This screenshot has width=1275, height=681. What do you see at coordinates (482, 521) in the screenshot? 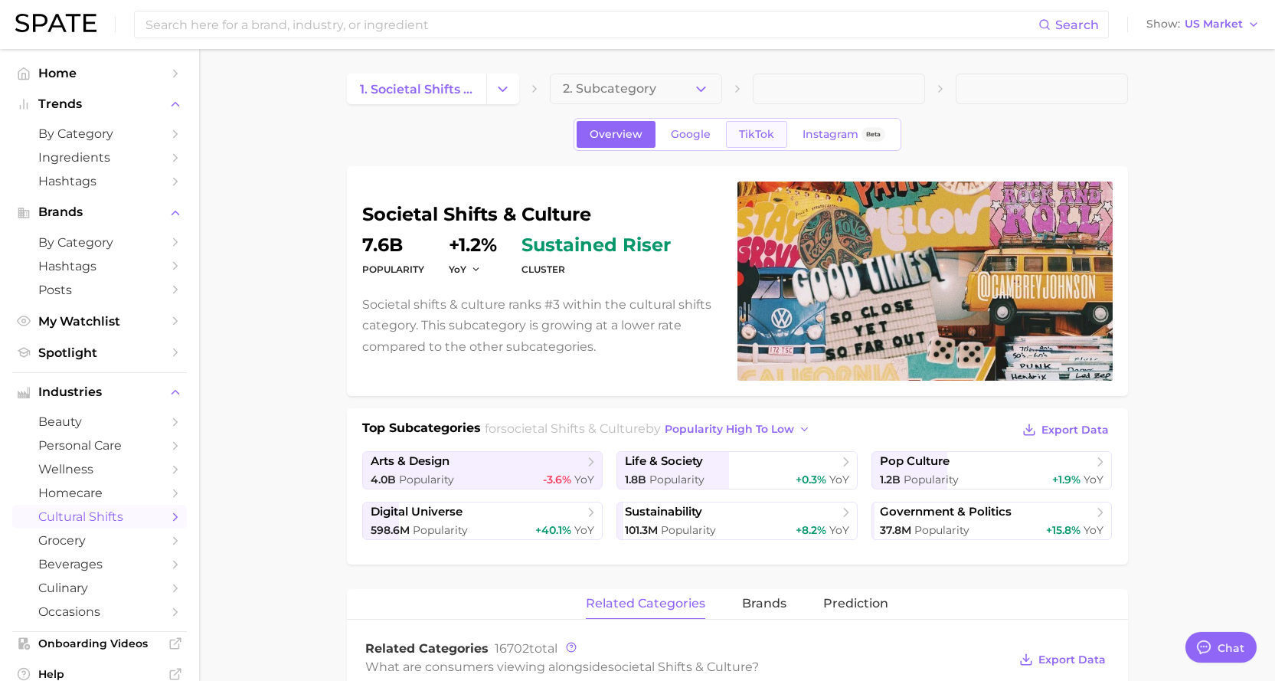
I see `a: digital universe598.6m Popularity+40.1% YoY` at bounding box center [482, 521].